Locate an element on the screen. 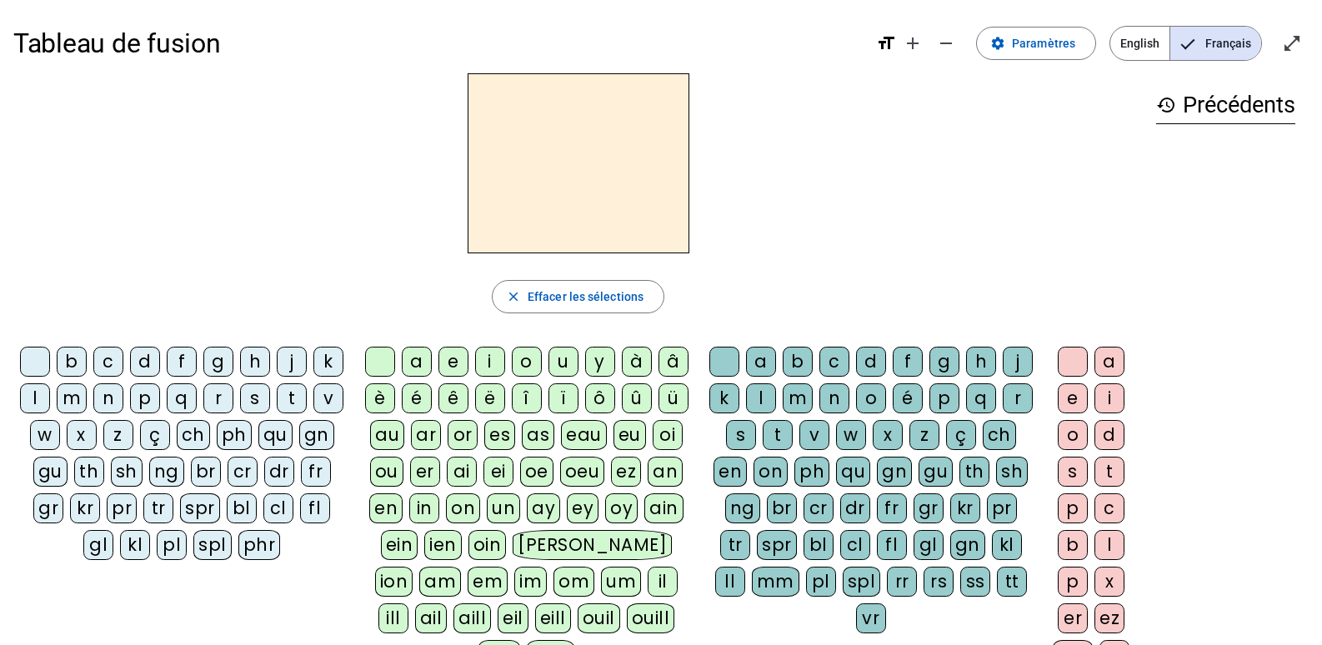 The height and width of the screenshot is (645, 1322). div: ain is located at coordinates (663, 508).